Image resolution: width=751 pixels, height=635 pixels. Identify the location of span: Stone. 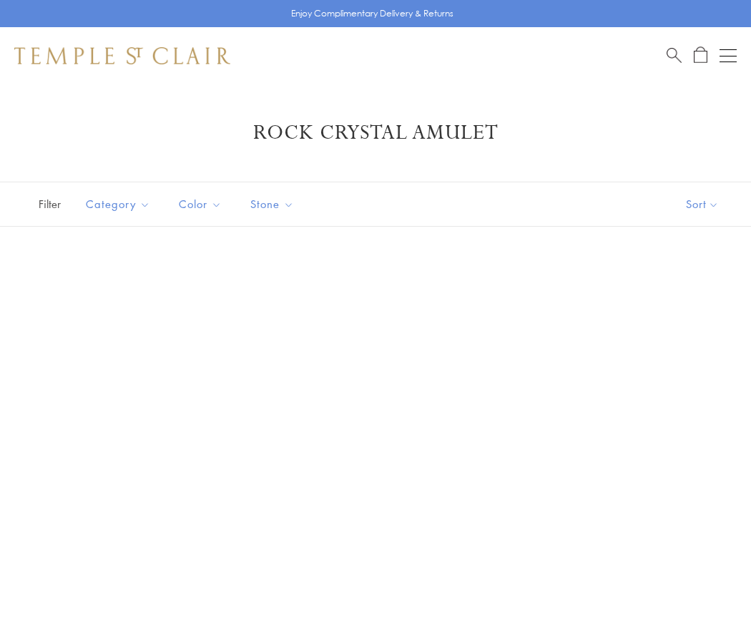
(274, 204).